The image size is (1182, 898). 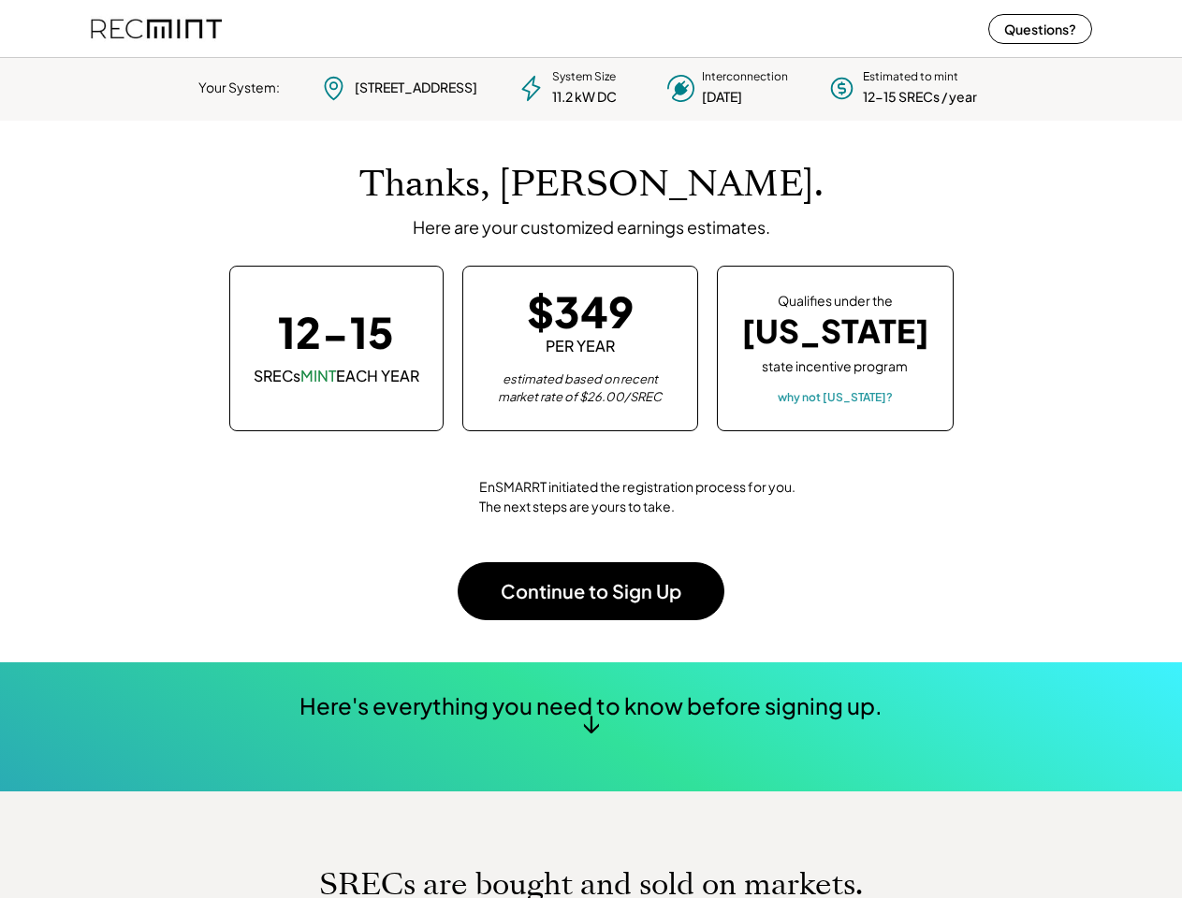 I want to click on img: yH5BAEAAAAALAAAAAABAAEAAAIBRAA7, so click(x=423, y=497).